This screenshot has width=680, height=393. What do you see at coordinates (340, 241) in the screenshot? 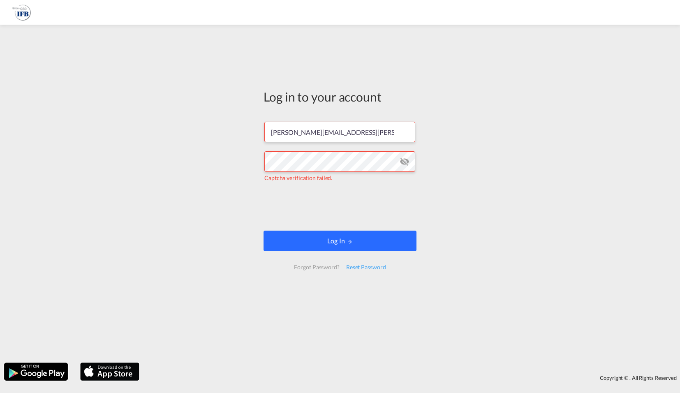
I see `button: LOGIN` at bounding box center [340, 241].